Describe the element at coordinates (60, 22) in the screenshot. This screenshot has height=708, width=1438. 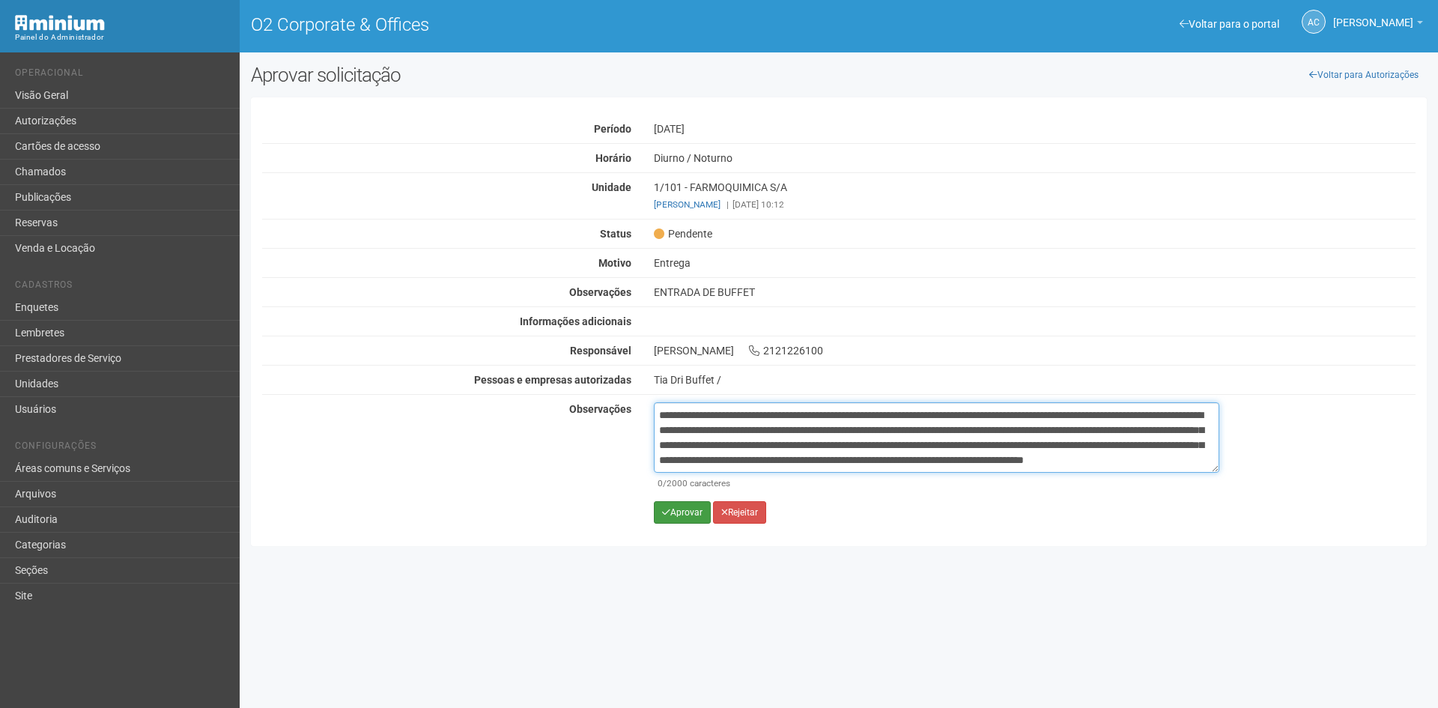
I see `img: Minium` at that location.